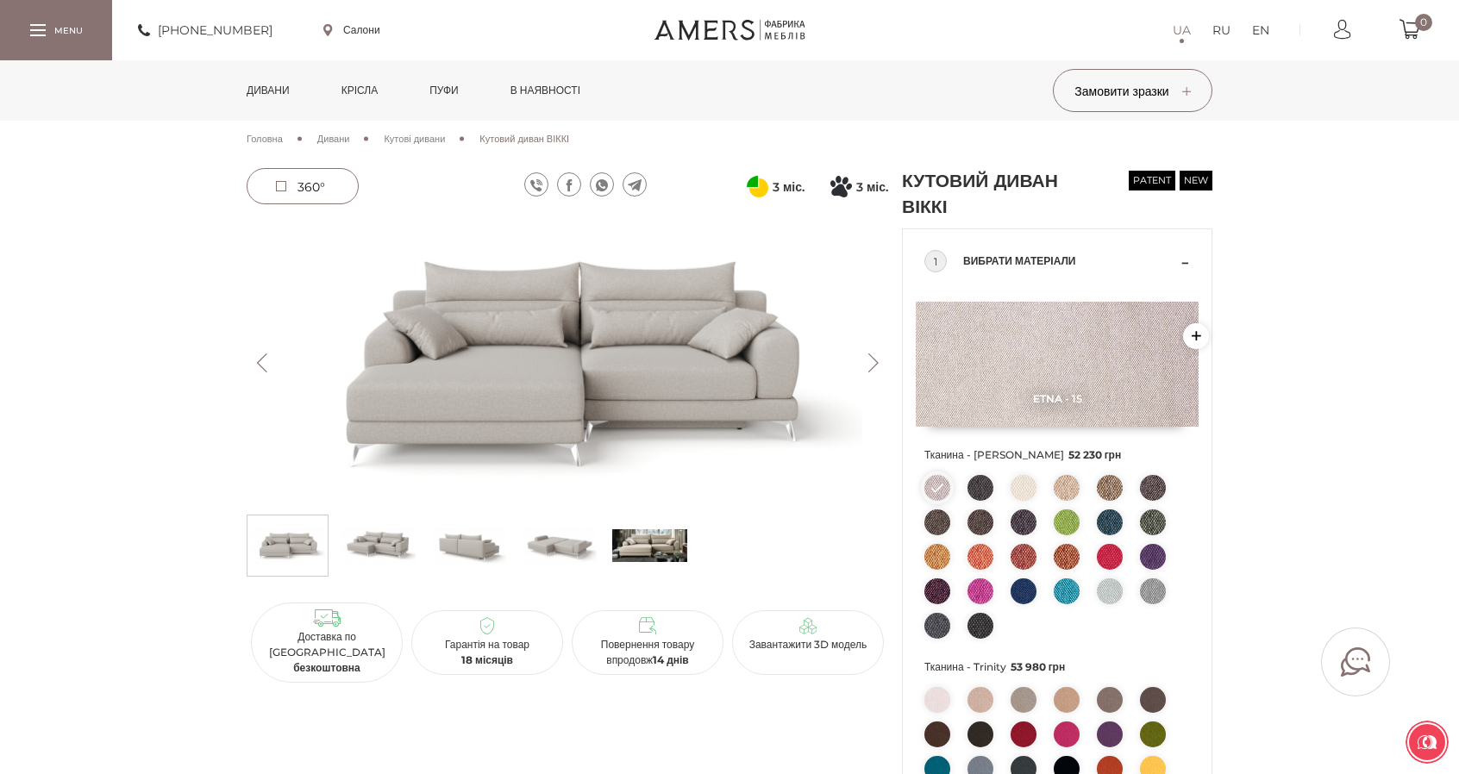  I want to click on a: Крісла, so click(360, 91).